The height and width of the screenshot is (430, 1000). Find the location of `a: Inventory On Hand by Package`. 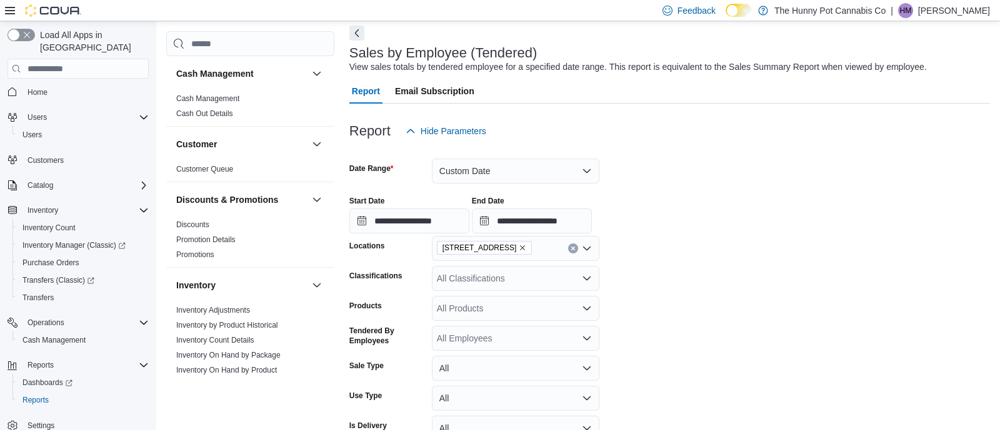

a: Inventory On Hand by Package is located at coordinates (228, 355).